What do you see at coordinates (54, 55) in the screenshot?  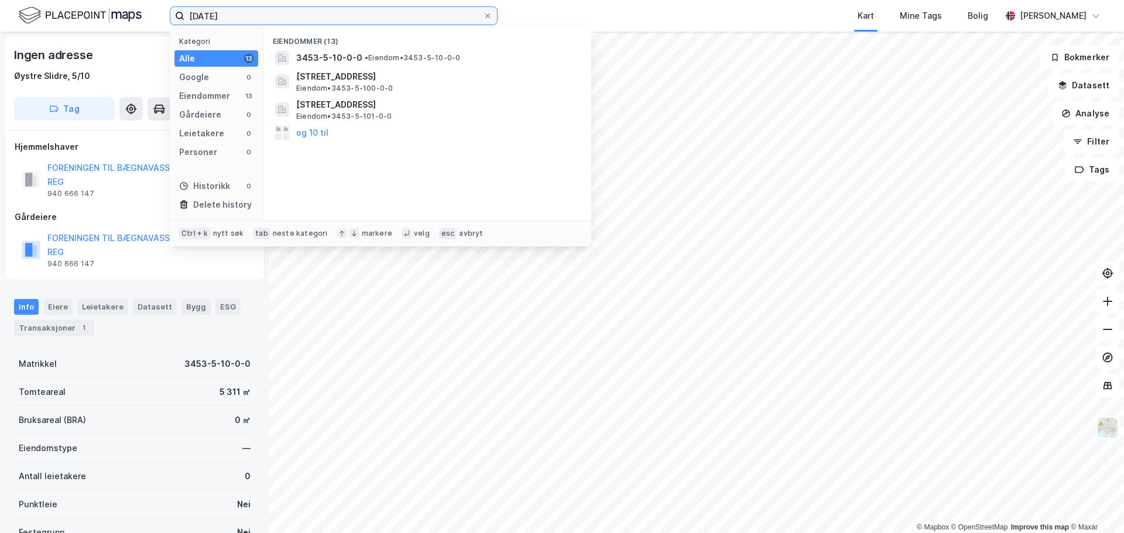 I see `div: Ingen adresse` at bounding box center [54, 55].